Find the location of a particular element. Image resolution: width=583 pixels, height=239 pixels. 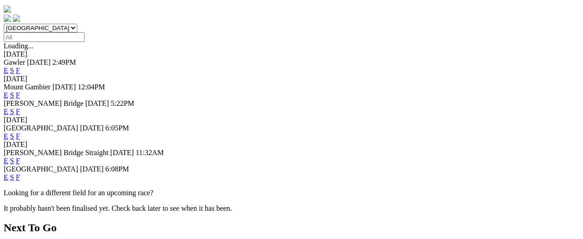

p: Looking for a different field for an upcoming race? is located at coordinates (291, 193).